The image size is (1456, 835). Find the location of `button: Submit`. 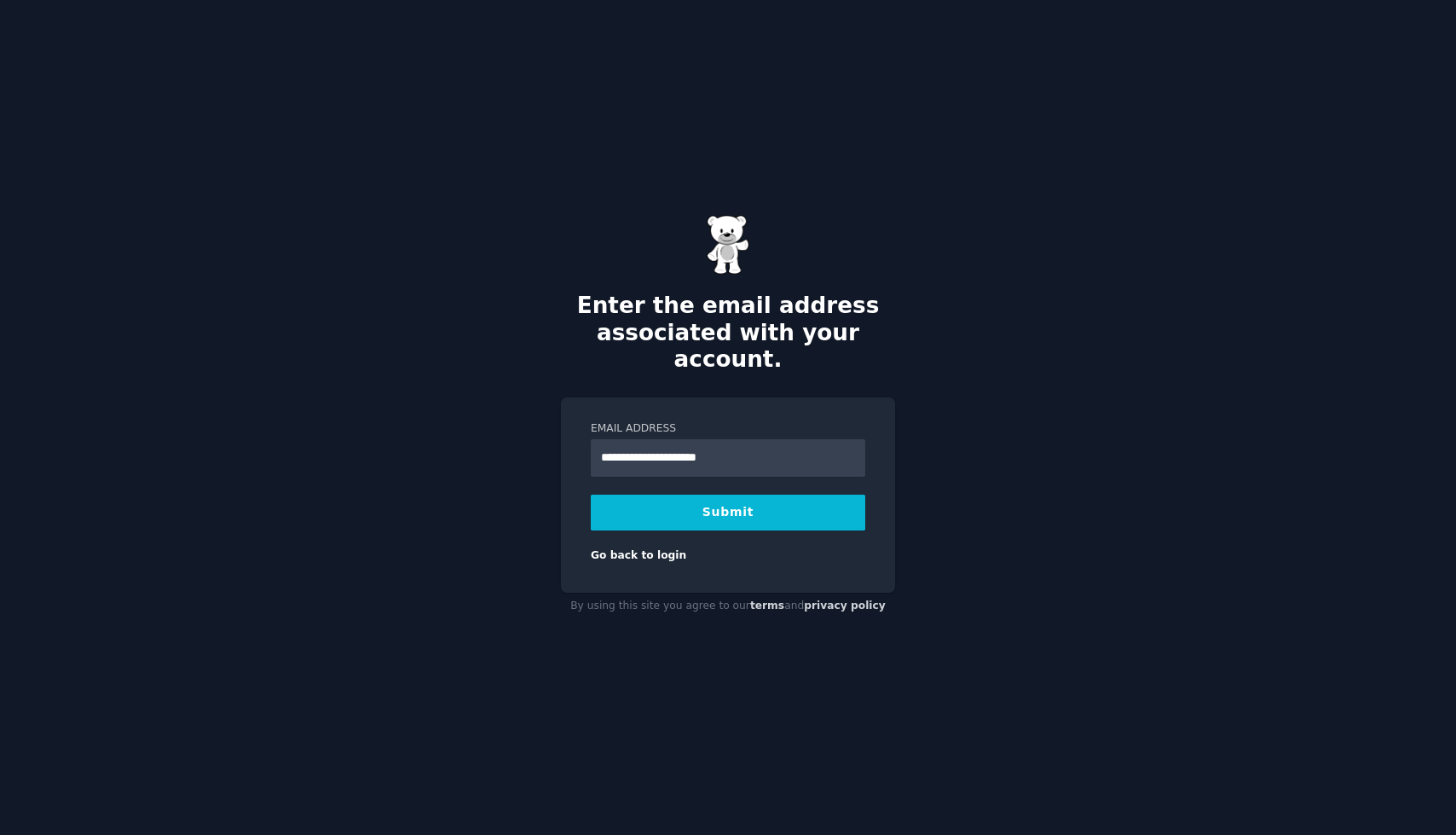

button: Submit is located at coordinates (728, 512).